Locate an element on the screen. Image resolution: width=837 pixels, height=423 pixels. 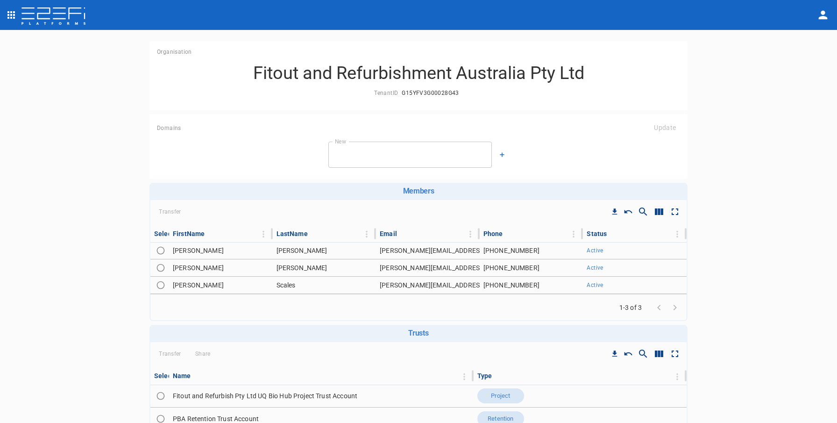
div: Type is located at coordinates (485, 375).